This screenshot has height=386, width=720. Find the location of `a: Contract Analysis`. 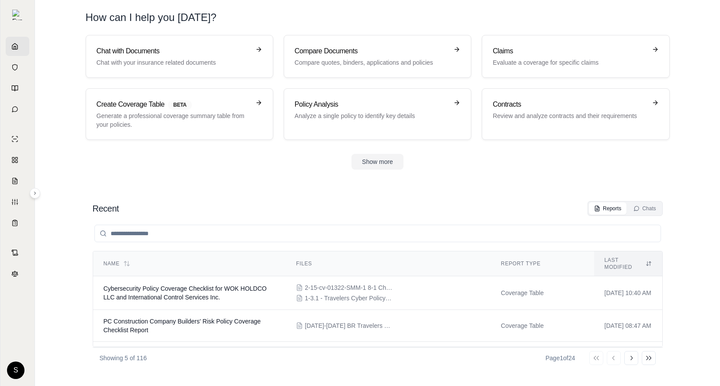

a: Contract Analysis is located at coordinates (17, 253).